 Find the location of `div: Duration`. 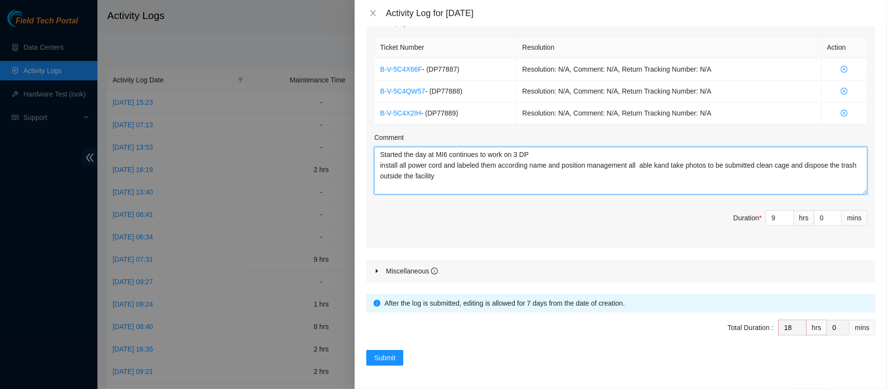

div: Duration is located at coordinates (748, 218).